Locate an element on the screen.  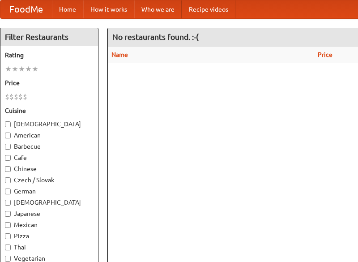
input: Mexican is located at coordinates (8, 225).